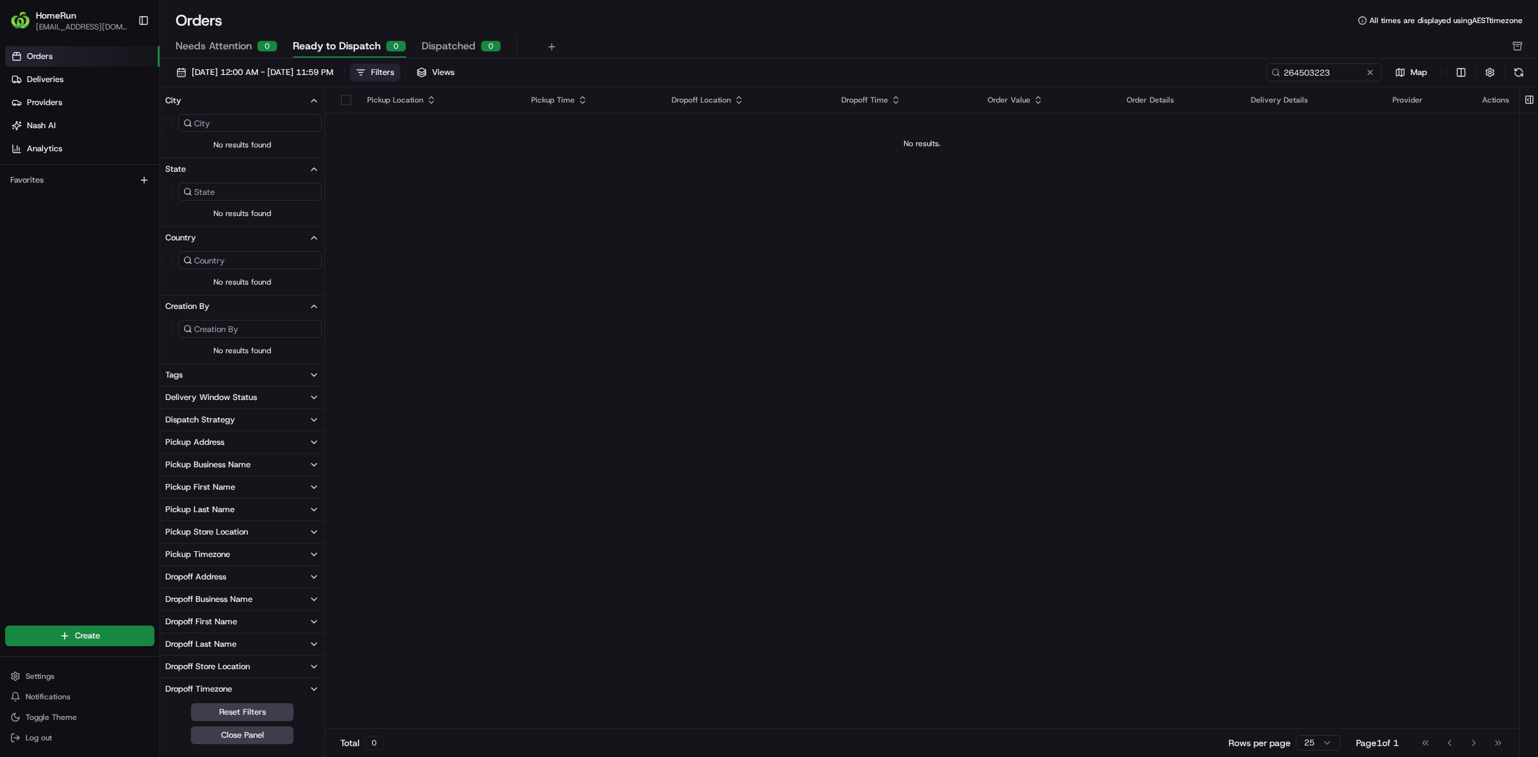 This screenshot has height=757, width=1538. Describe the element at coordinates (213, 46) in the screenshot. I see `span: Needs Attention` at that location.